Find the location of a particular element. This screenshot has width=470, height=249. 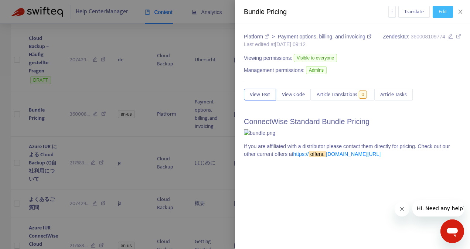

div: Bundle Pricing is located at coordinates (316, 12).